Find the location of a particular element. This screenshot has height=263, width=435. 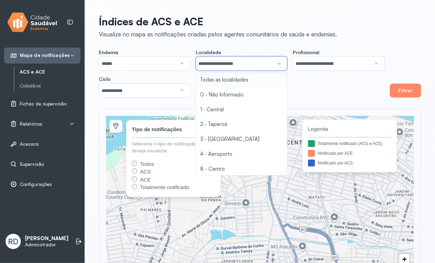

span: Totalmente notificado is located at coordinates (165, 187).